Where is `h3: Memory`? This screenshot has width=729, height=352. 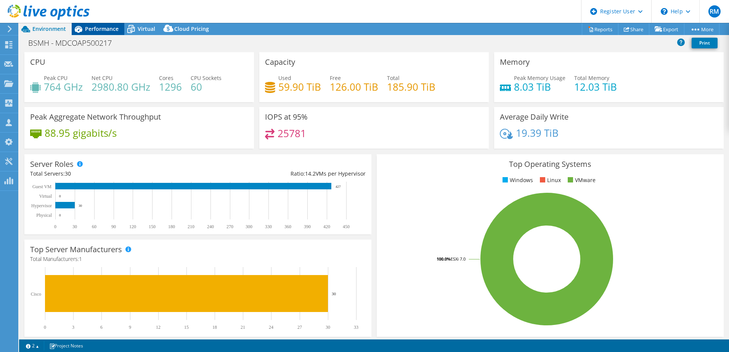
h3: Memory is located at coordinates (514, 62).